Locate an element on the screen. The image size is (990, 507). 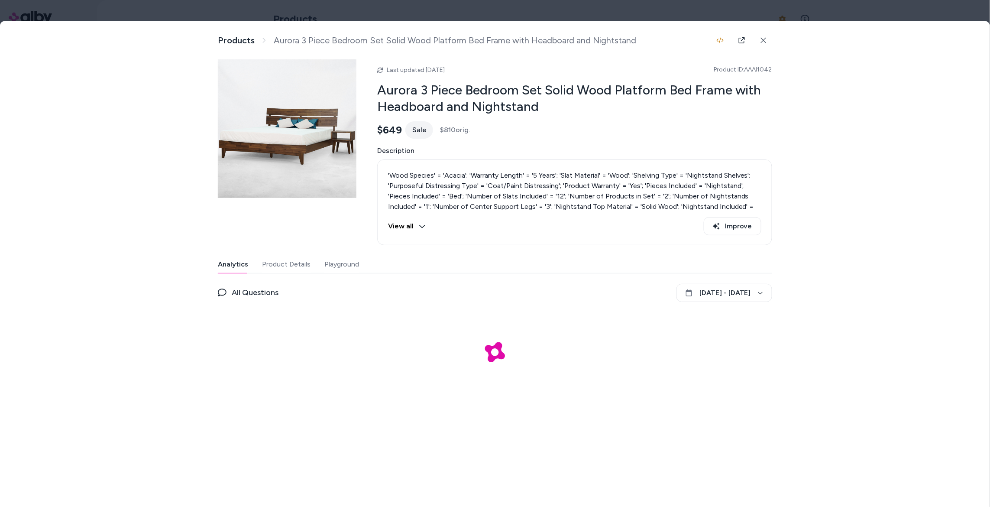
button: Analytics is located at coordinates (233, 264).